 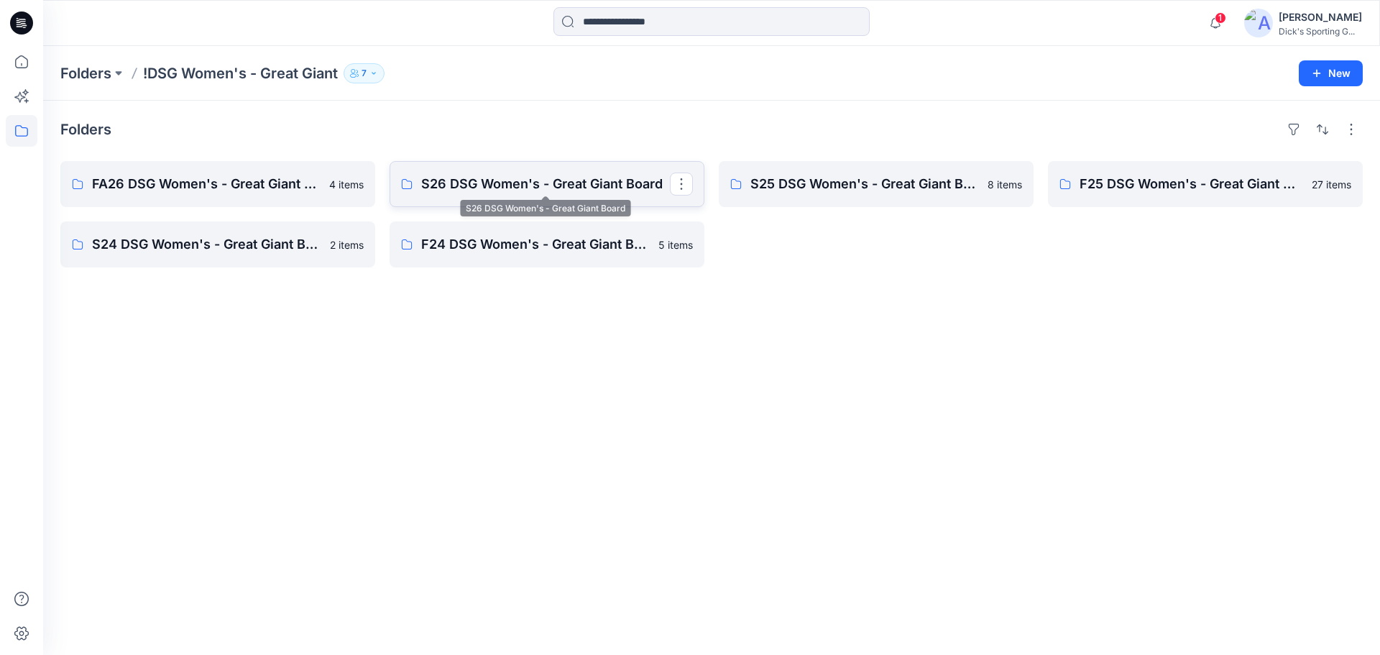 I want to click on a: S26 DSG Women's - Great Giant Board, so click(x=547, y=184).